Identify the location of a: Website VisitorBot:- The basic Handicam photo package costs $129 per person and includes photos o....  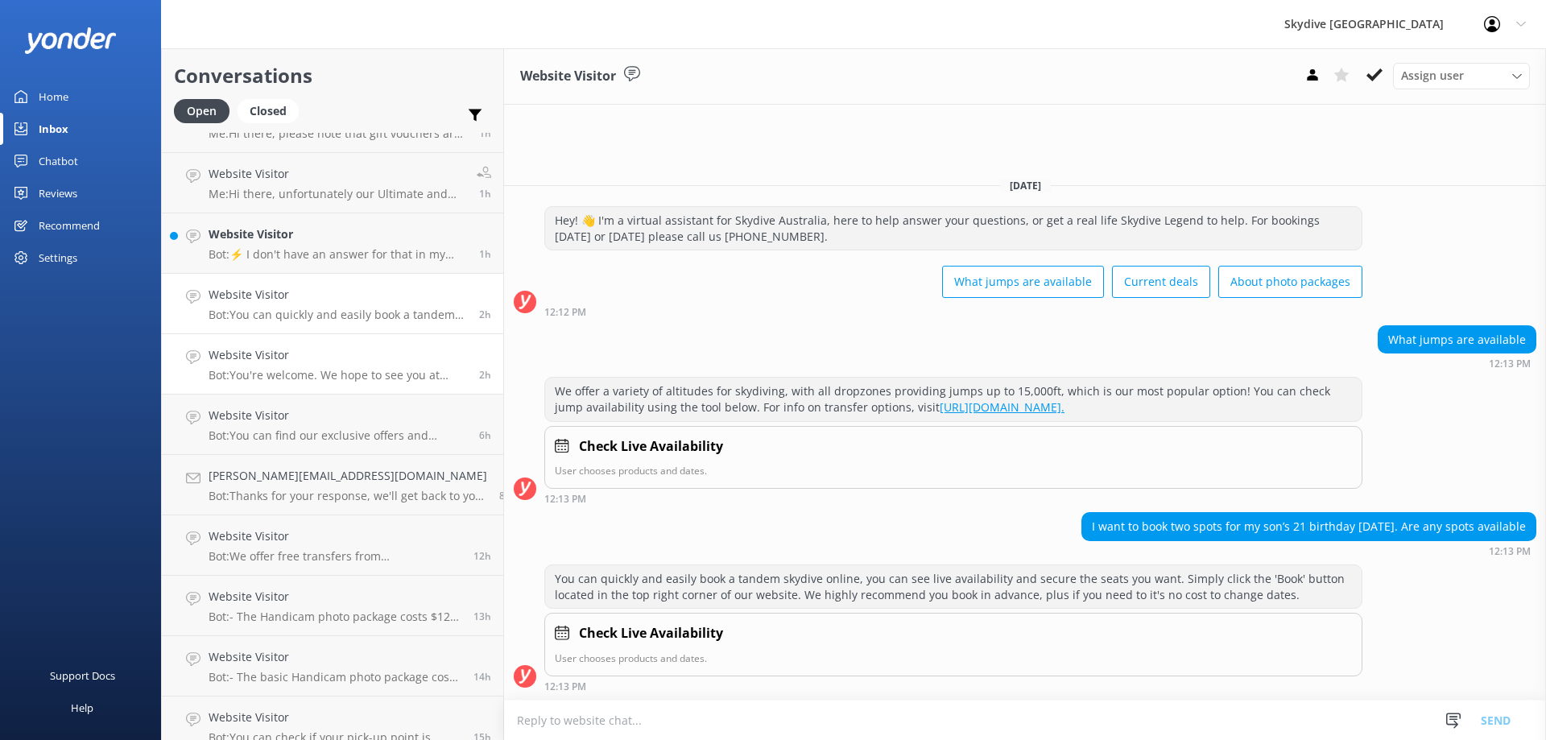
(333, 666).